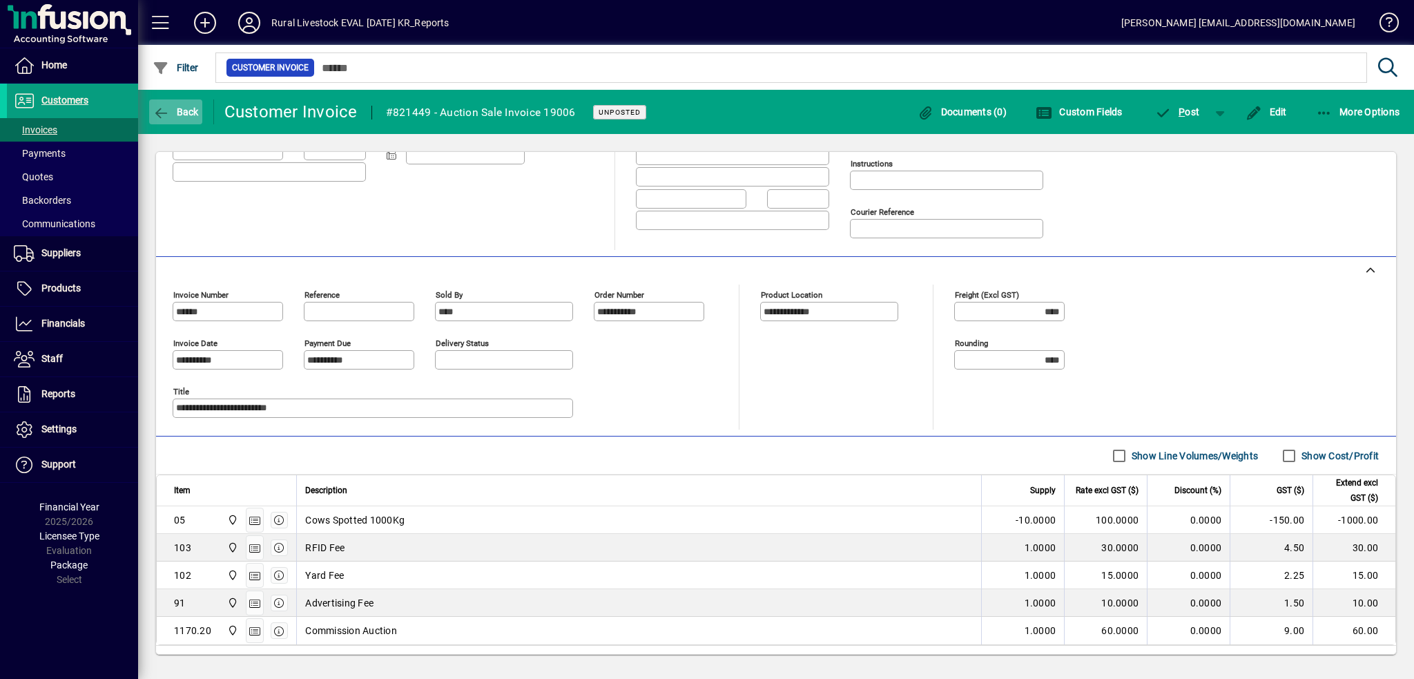  What do you see at coordinates (1271, 547) in the screenshot?
I see `td: 4.50` at bounding box center [1271, 547].